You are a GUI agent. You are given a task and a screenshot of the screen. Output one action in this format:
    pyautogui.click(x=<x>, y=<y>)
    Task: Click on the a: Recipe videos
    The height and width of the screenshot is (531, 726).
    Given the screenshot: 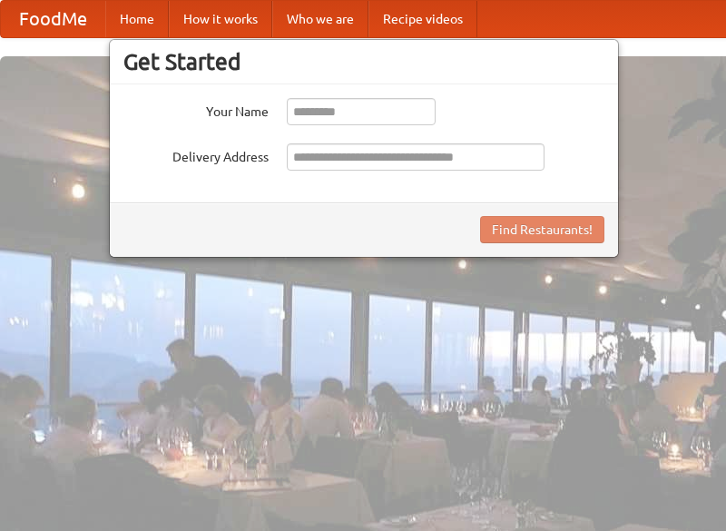 What is the action you would take?
    pyautogui.click(x=423, y=19)
    